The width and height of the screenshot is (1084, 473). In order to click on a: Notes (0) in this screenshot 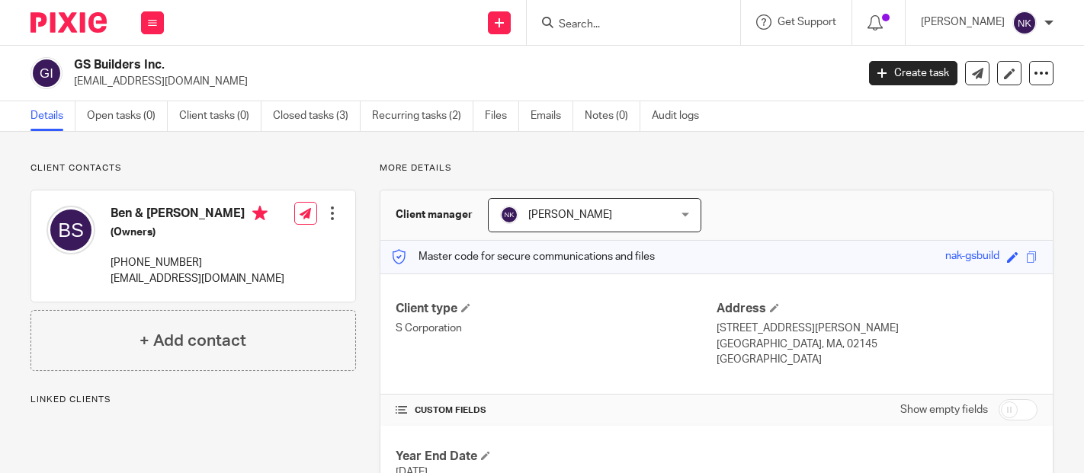, I will do `click(612, 116)`.